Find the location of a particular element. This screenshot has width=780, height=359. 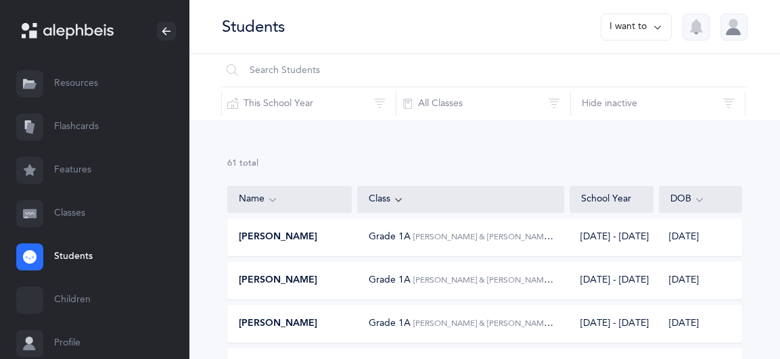

button: I want to is located at coordinates (636, 27).